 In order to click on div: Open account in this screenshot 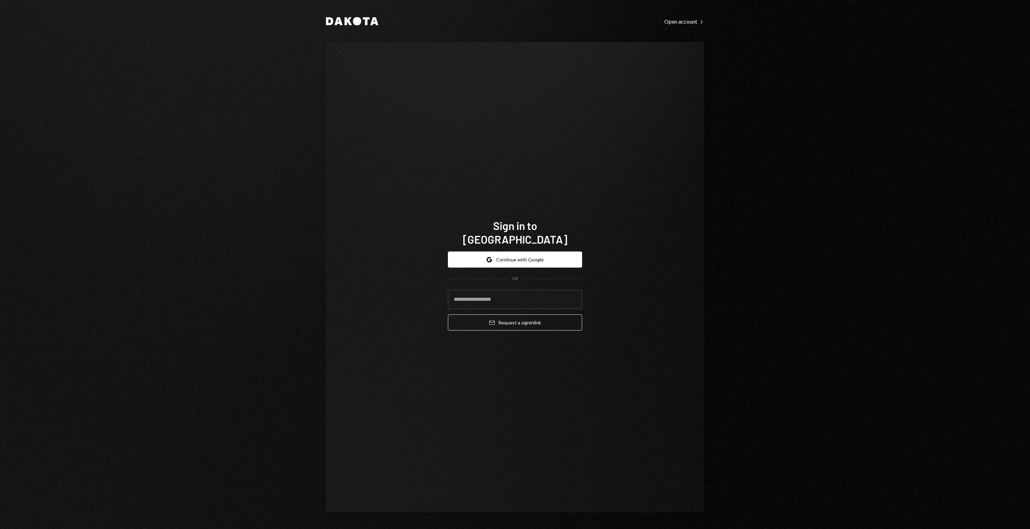, I will do `click(684, 22)`.